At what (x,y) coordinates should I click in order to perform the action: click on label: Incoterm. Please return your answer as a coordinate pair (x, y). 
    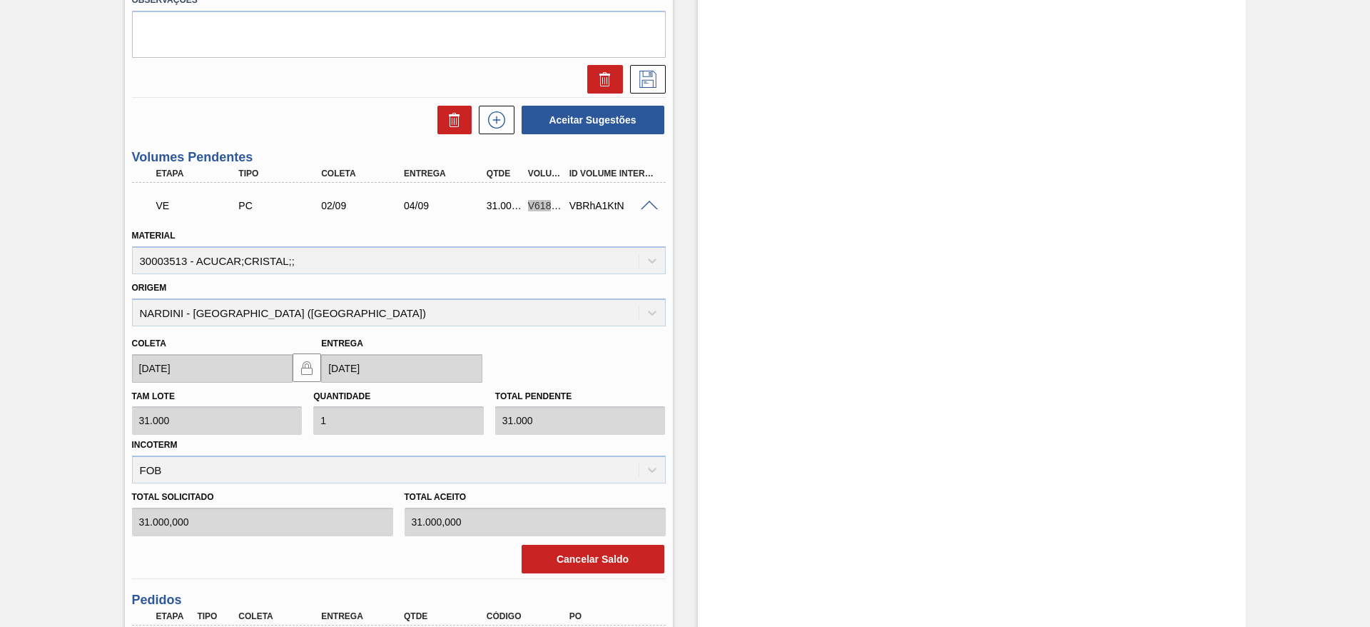
    Looking at the image, I should click on (155, 445).